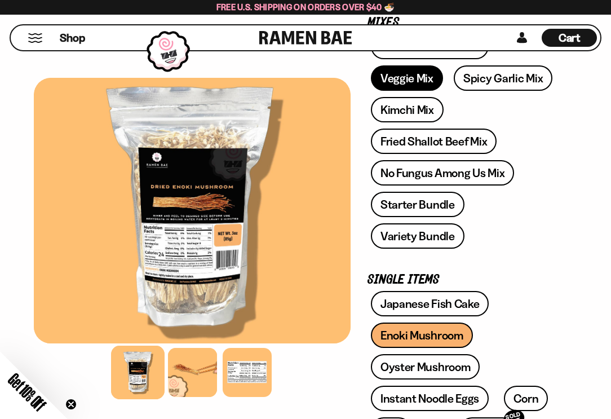 The height and width of the screenshot is (419, 611). I want to click on a: Shop, so click(72, 38).